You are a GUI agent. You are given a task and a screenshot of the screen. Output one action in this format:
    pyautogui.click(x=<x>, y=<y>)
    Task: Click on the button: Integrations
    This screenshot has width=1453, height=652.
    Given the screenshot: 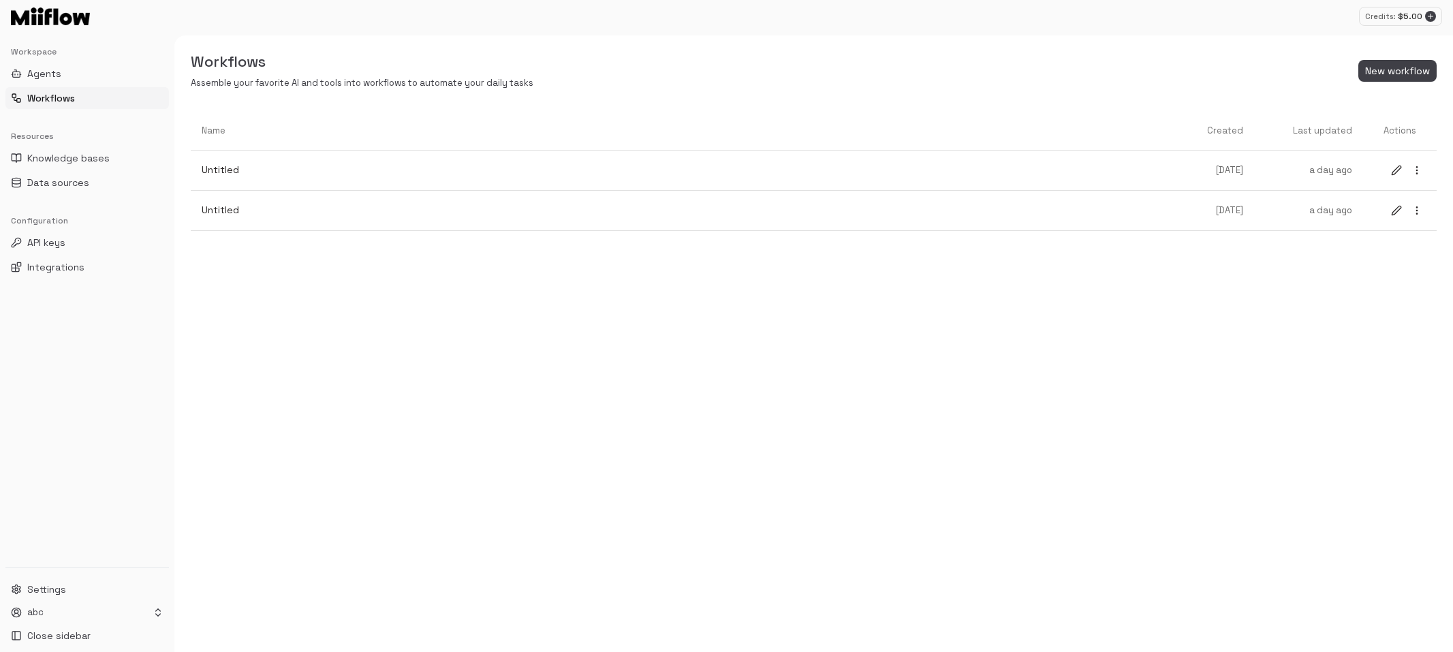 What is the action you would take?
    pyautogui.click(x=87, y=267)
    